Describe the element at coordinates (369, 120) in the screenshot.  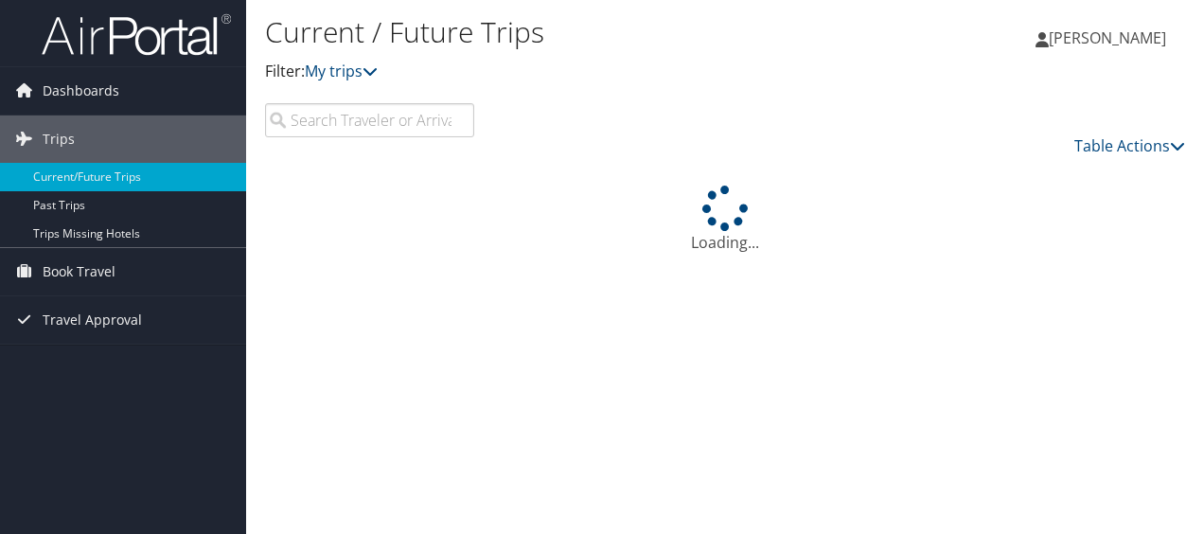
I see `input: Search Traveler or Arrival City` at that location.